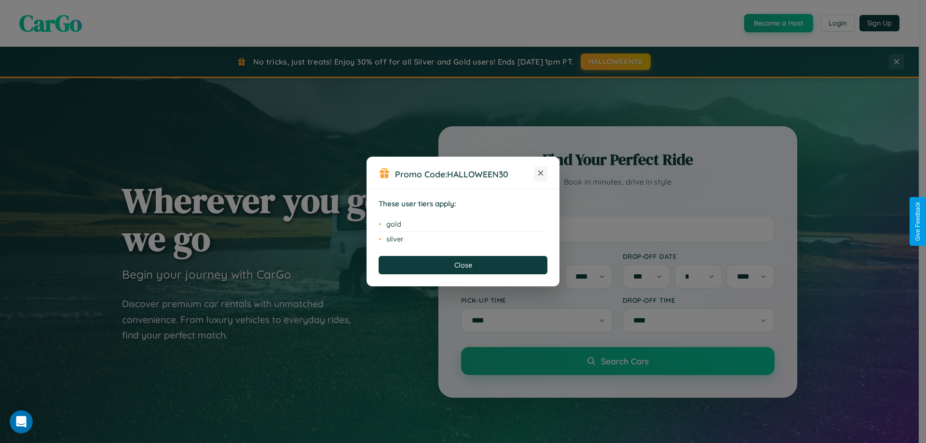 This screenshot has height=443, width=926. I want to click on h3: Promo Code:, so click(465, 174).